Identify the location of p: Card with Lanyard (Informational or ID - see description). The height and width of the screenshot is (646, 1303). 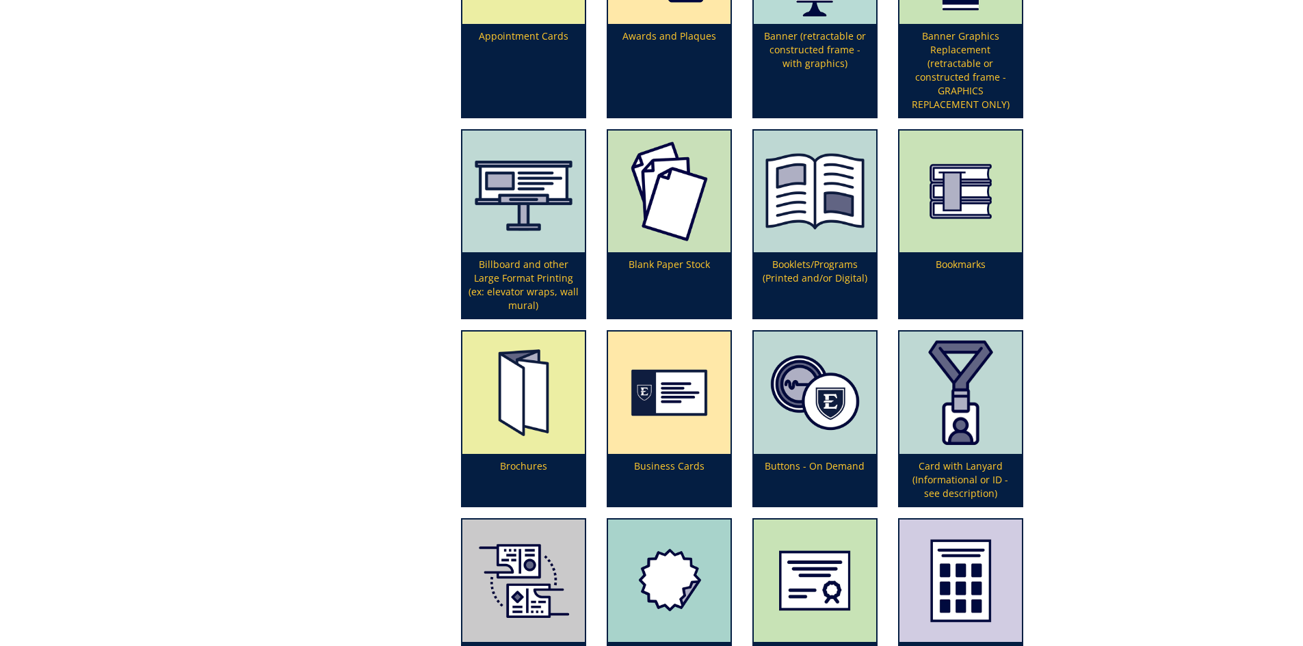
(960, 480).